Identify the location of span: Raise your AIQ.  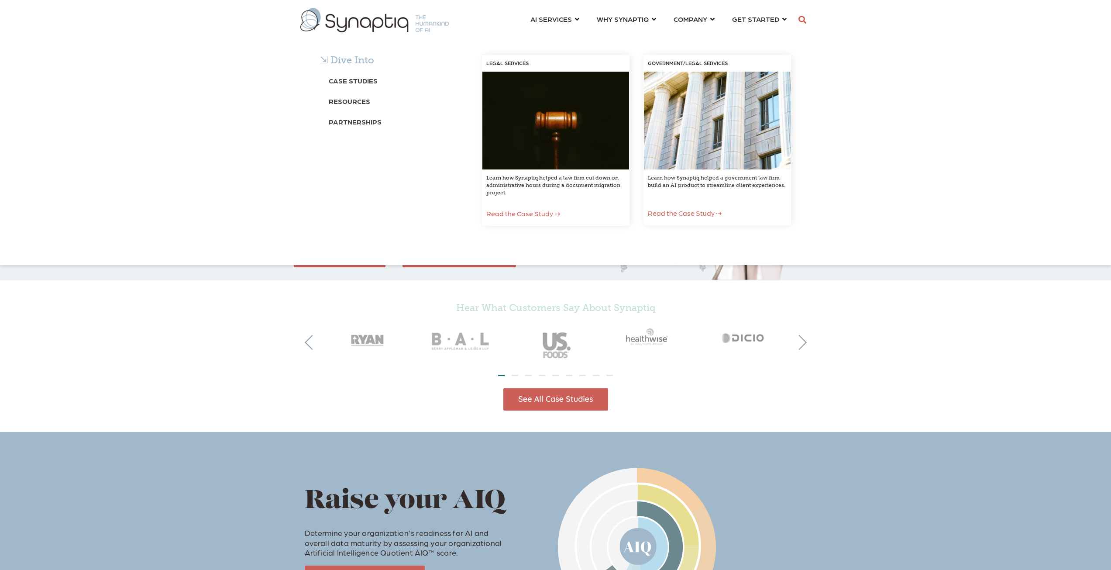
(405, 501).